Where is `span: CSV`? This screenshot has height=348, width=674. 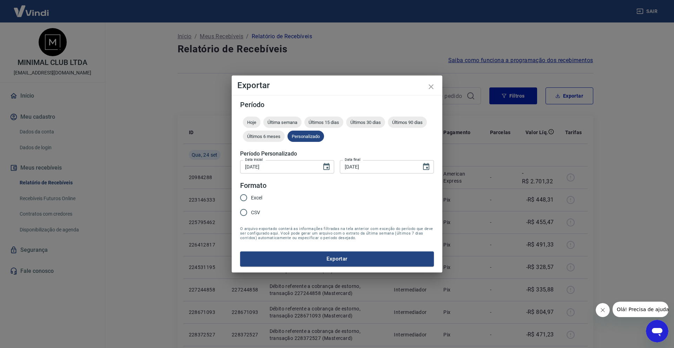
span: CSV is located at coordinates (256, 212).